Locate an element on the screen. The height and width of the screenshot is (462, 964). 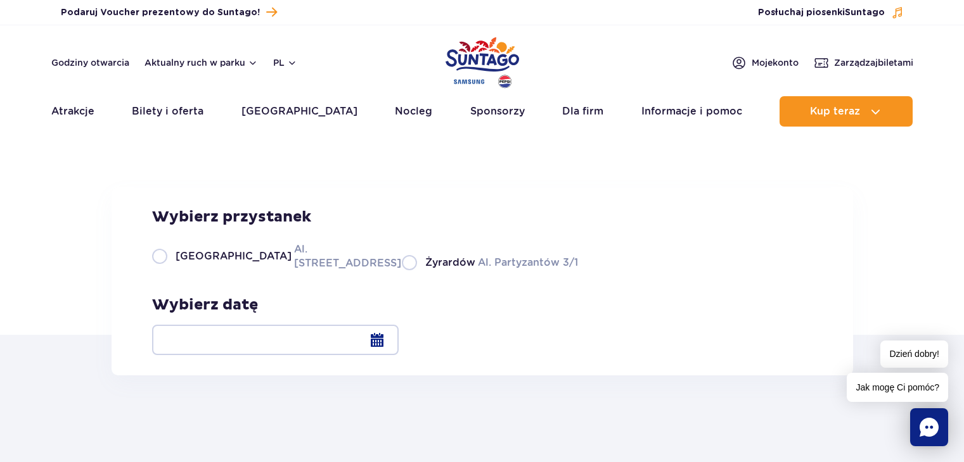
a: Bilety i oferta is located at coordinates (167, 111).